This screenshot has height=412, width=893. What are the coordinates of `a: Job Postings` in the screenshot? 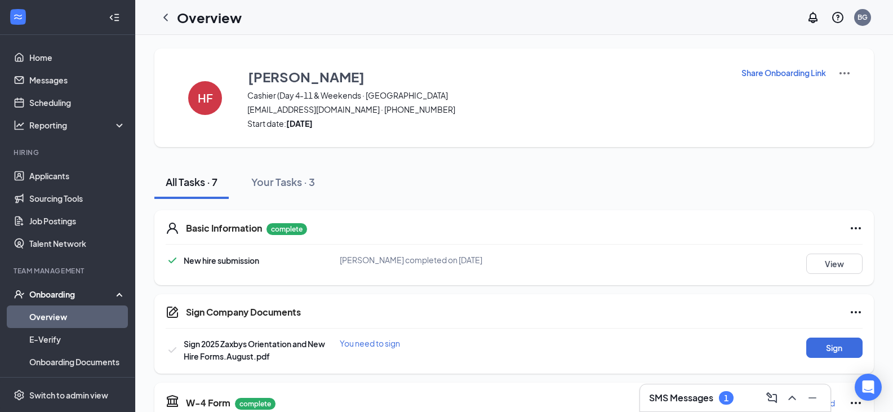 It's located at (77, 221).